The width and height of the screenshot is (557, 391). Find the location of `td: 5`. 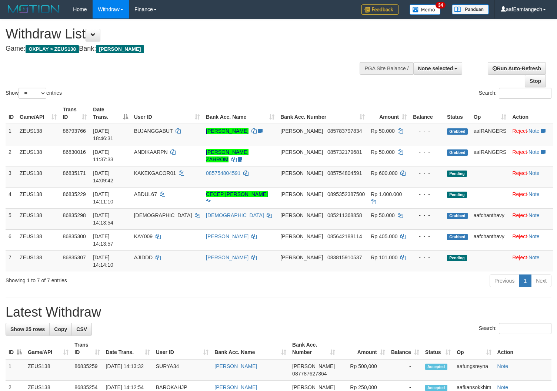

td: 5 is located at coordinates (11, 219).